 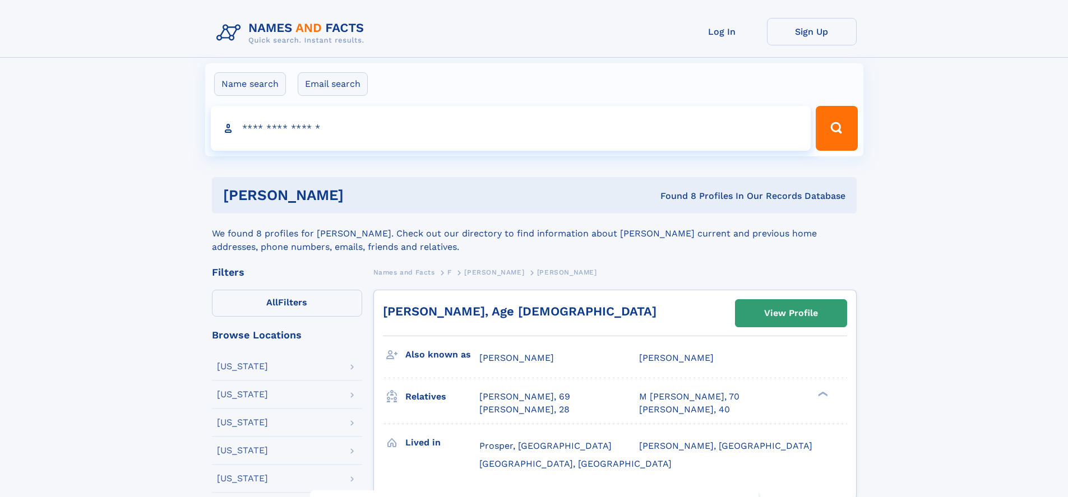 I want to click on a: Names and Facts, so click(x=404, y=272).